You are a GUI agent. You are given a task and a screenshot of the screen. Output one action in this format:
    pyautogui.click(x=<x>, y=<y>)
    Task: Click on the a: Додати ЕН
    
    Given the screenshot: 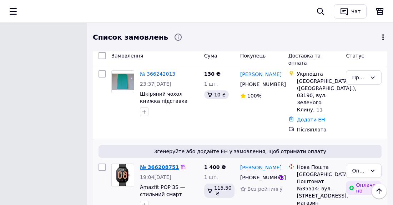 What is the action you would take?
    pyautogui.click(x=311, y=120)
    